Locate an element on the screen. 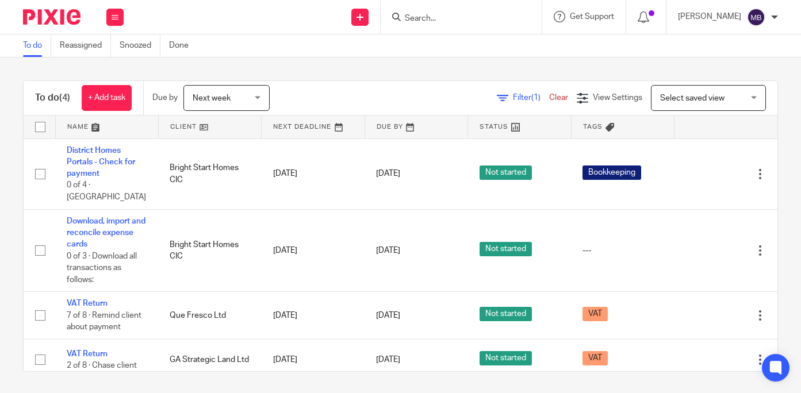 Image resolution: width=801 pixels, height=393 pixels. span: Bookkeeping is located at coordinates (612, 172).